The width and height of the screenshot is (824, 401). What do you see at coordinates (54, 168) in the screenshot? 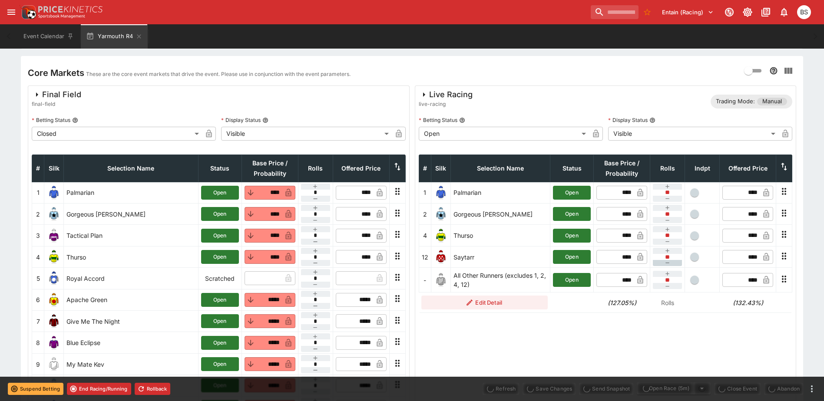
I see `th: Silk` at bounding box center [54, 168].